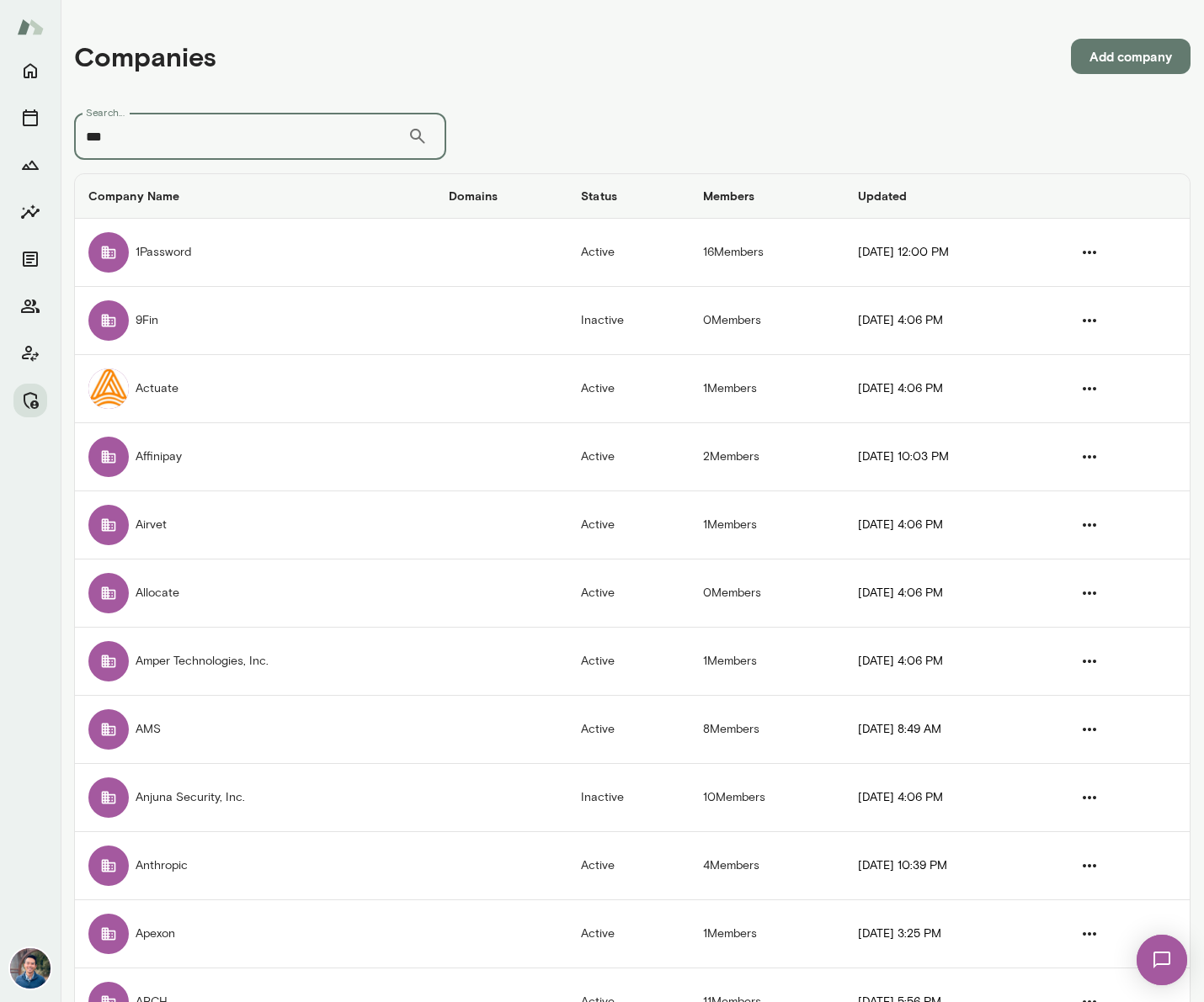  Describe the element at coordinates (255, 934) in the screenshot. I see `td: Apexon` at that location.